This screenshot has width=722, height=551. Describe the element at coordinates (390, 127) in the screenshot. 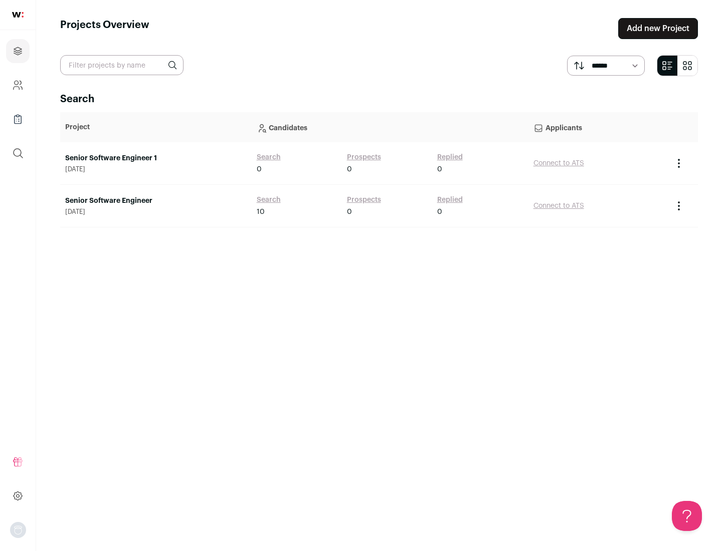

I see `p: Candidates` at that location.